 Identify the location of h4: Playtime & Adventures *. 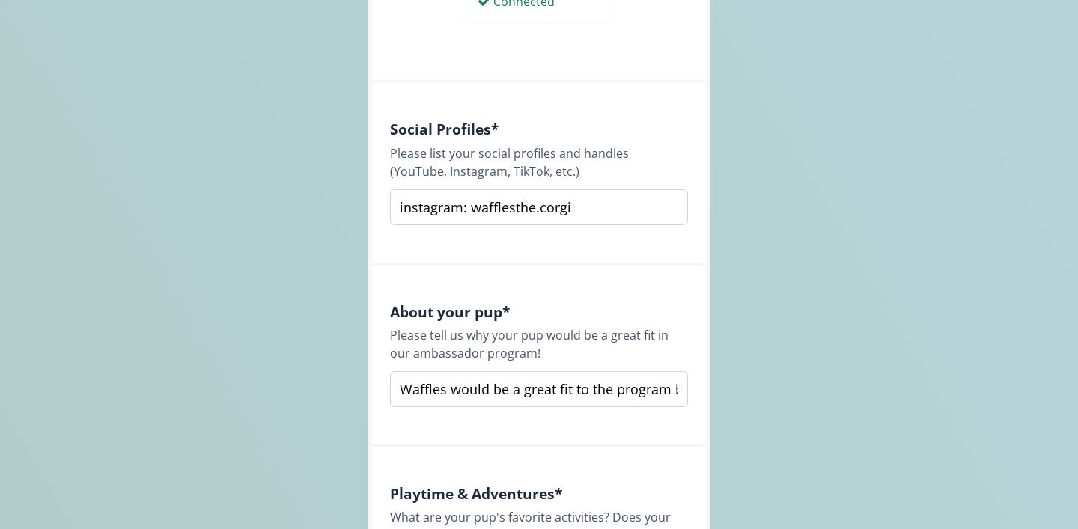
(539, 493).